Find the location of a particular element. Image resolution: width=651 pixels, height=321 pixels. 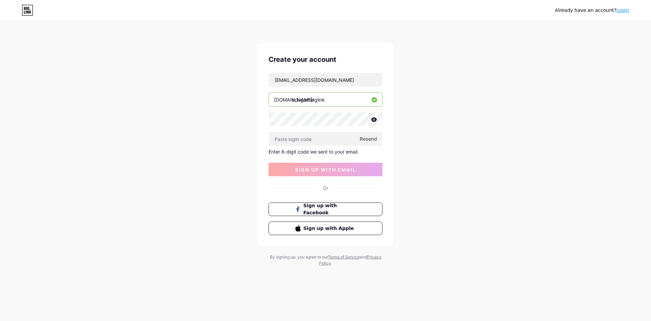

span: Sign up with Apple is located at coordinates (330, 228).